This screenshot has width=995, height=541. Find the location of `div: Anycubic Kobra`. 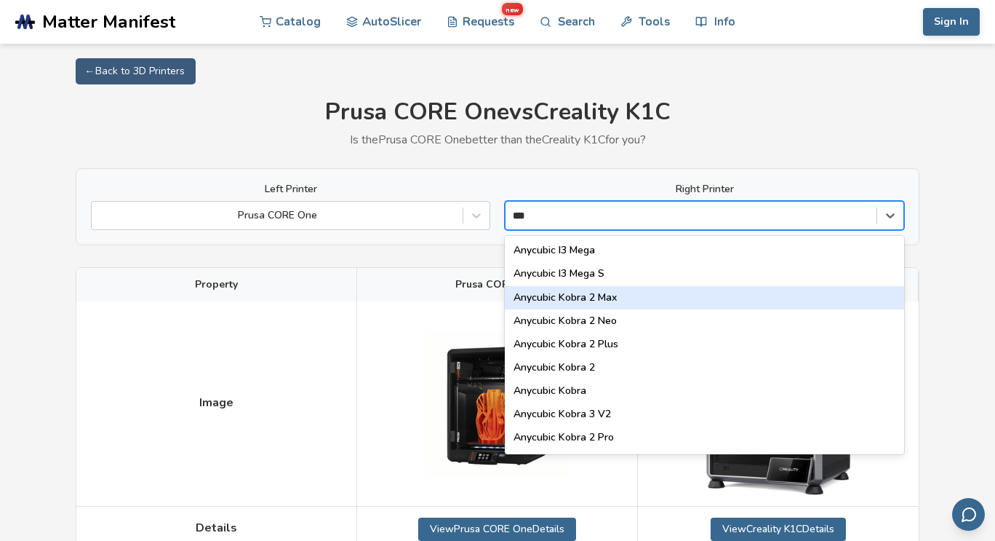

div: Anycubic Kobra is located at coordinates (704, 391).